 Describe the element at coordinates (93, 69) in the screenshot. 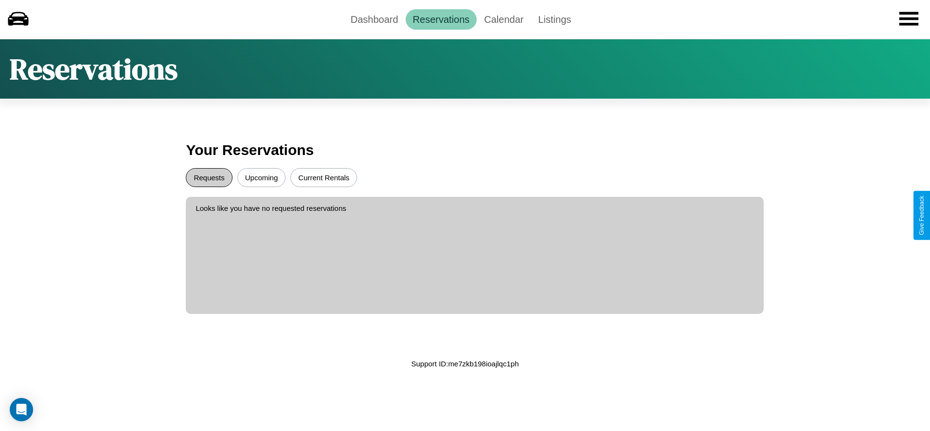

I see `h1: Reservations` at that location.